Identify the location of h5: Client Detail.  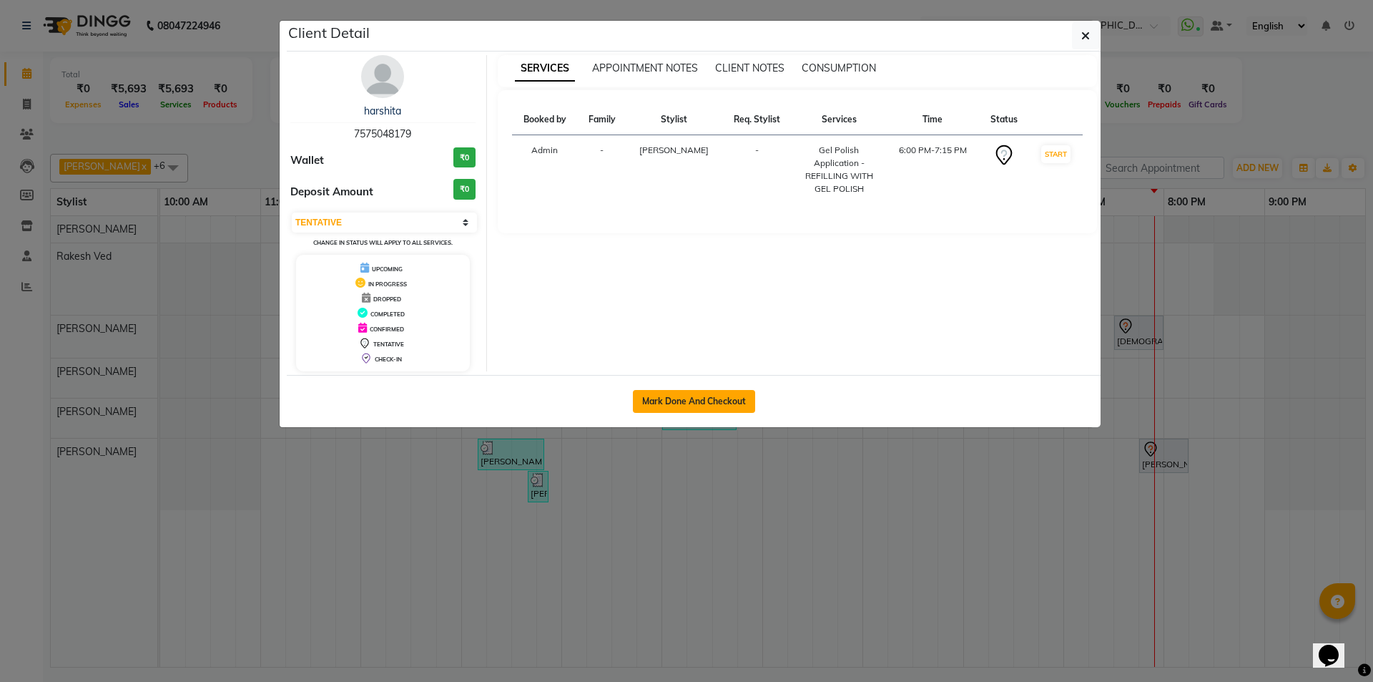
(329, 33).